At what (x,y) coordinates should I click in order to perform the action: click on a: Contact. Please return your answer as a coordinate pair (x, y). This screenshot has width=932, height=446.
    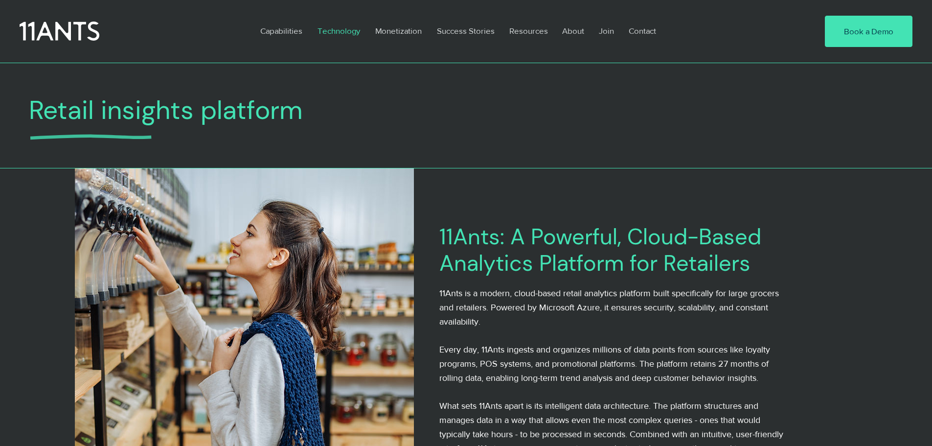
    Looking at the image, I should click on (643, 31).